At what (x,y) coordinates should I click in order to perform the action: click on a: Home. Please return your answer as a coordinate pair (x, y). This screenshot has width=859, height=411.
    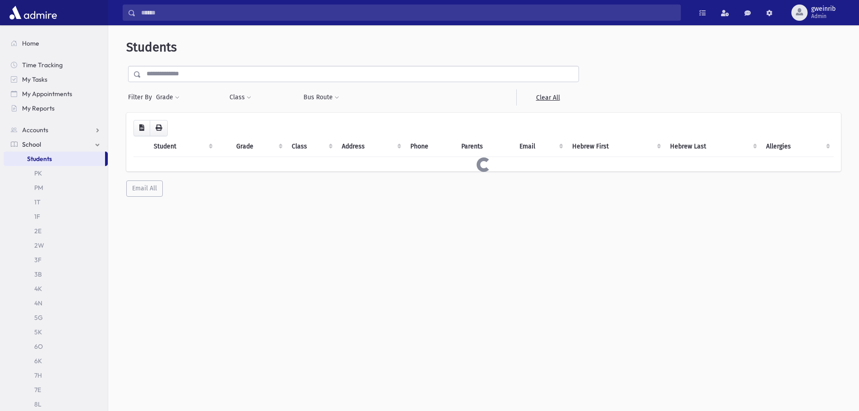
    Looking at the image, I should click on (55, 43).